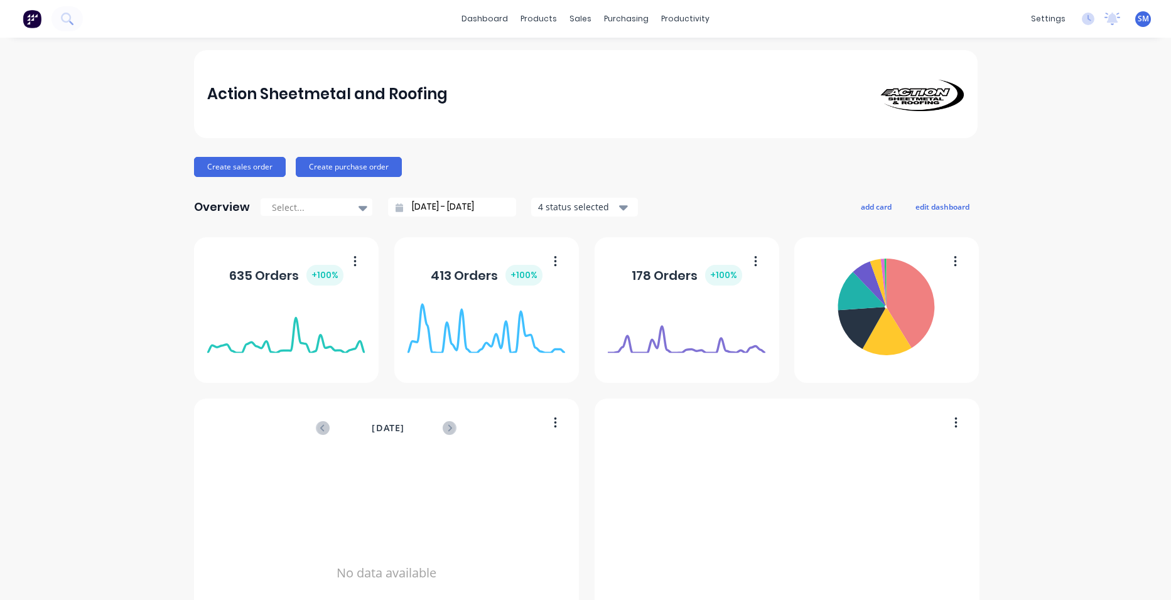 The width and height of the screenshot is (1171, 600). I want to click on div: settings, so click(1048, 19).